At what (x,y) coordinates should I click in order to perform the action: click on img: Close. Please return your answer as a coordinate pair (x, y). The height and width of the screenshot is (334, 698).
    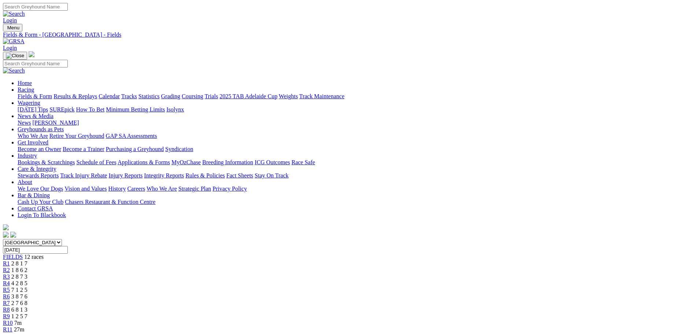
    Looking at the image, I should click on (15, 56).